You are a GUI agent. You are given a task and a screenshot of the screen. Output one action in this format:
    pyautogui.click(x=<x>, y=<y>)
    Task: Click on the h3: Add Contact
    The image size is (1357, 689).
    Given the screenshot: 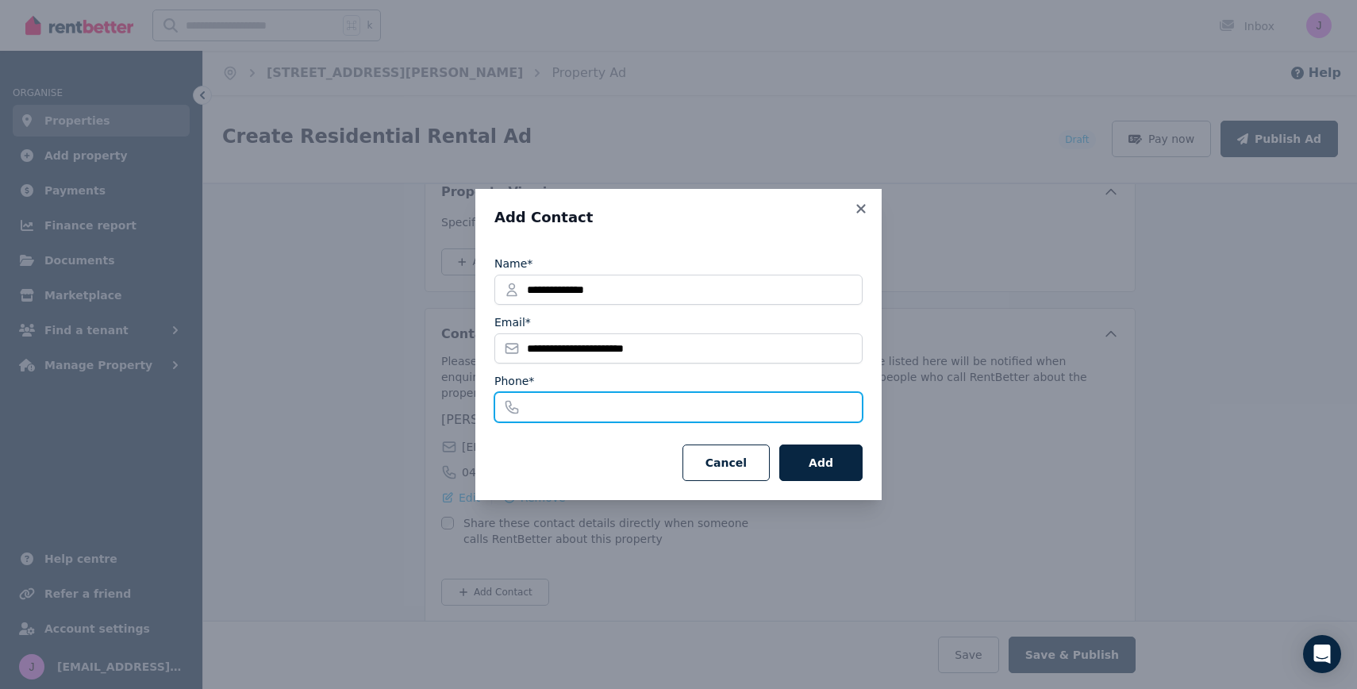 What is the action you would take?
    pyautogui.click(x=679, y=218)
    